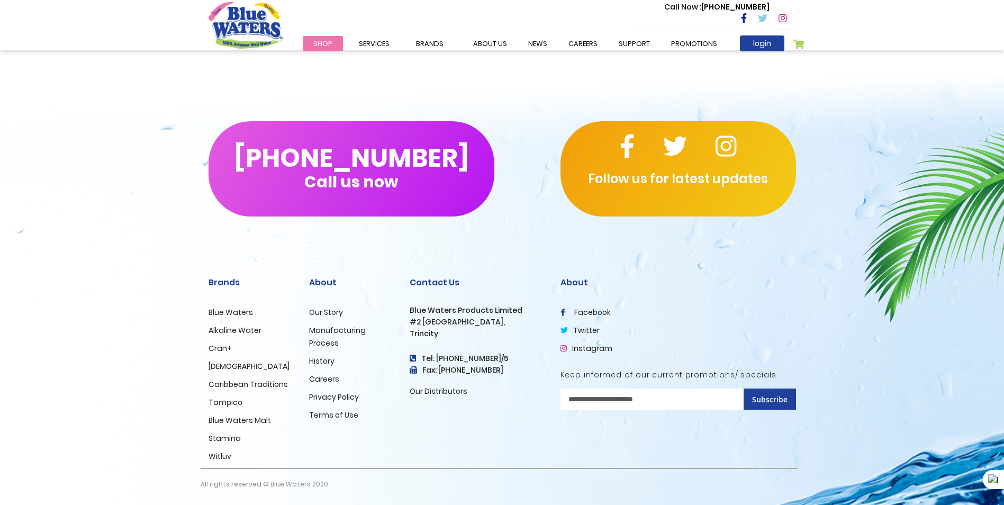 Image resolution: width=1004 pixels, height=505 pixels. What do you see at coordinates (683, 7) in the screenshot?
I see `span: Call Now :` at bounding box center [683, 7].